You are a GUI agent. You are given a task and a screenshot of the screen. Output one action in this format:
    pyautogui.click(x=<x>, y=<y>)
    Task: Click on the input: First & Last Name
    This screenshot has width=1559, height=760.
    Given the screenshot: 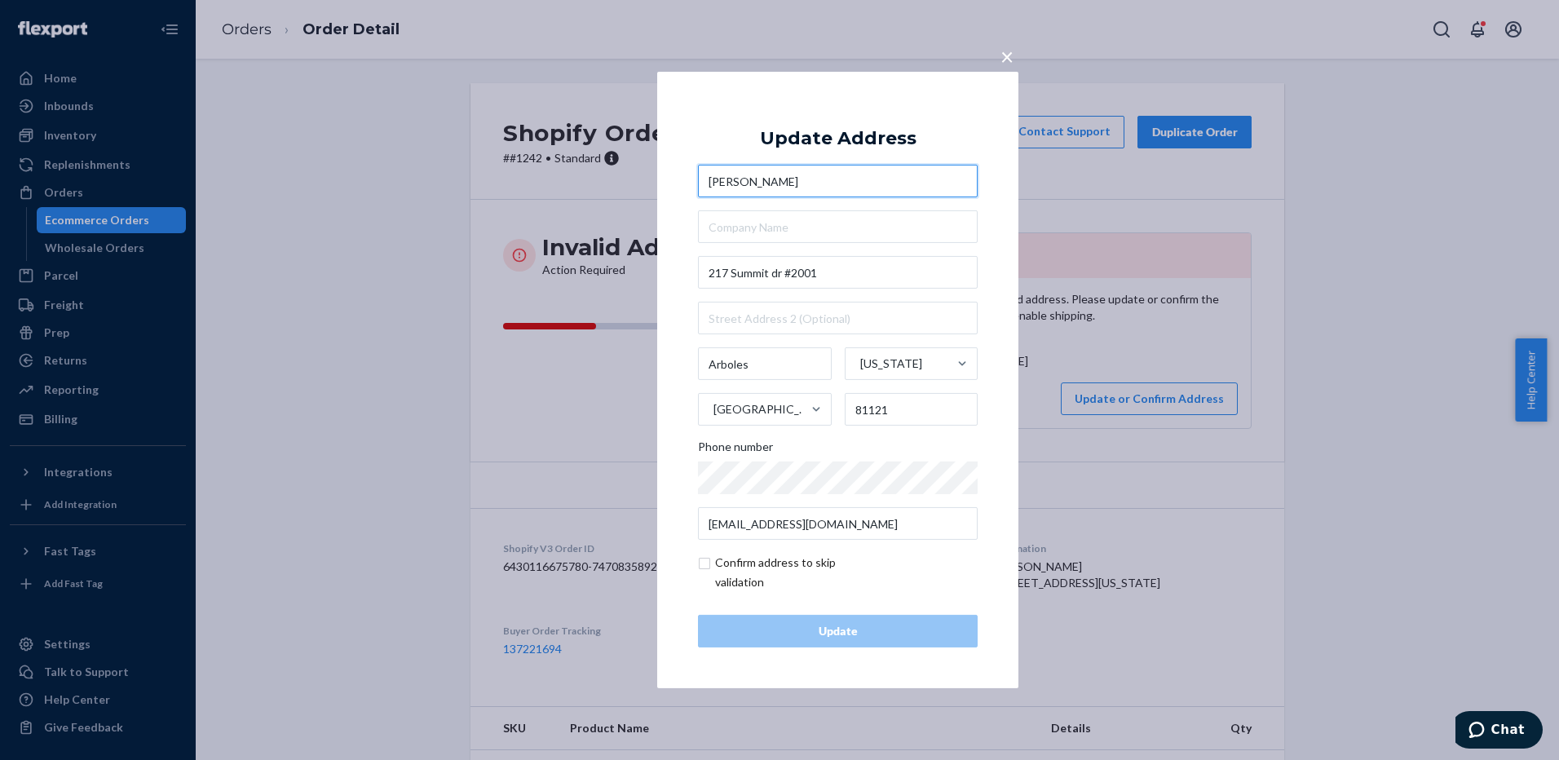 What is the action you would take?
    pyautogui.click(x=837, y=181)
    